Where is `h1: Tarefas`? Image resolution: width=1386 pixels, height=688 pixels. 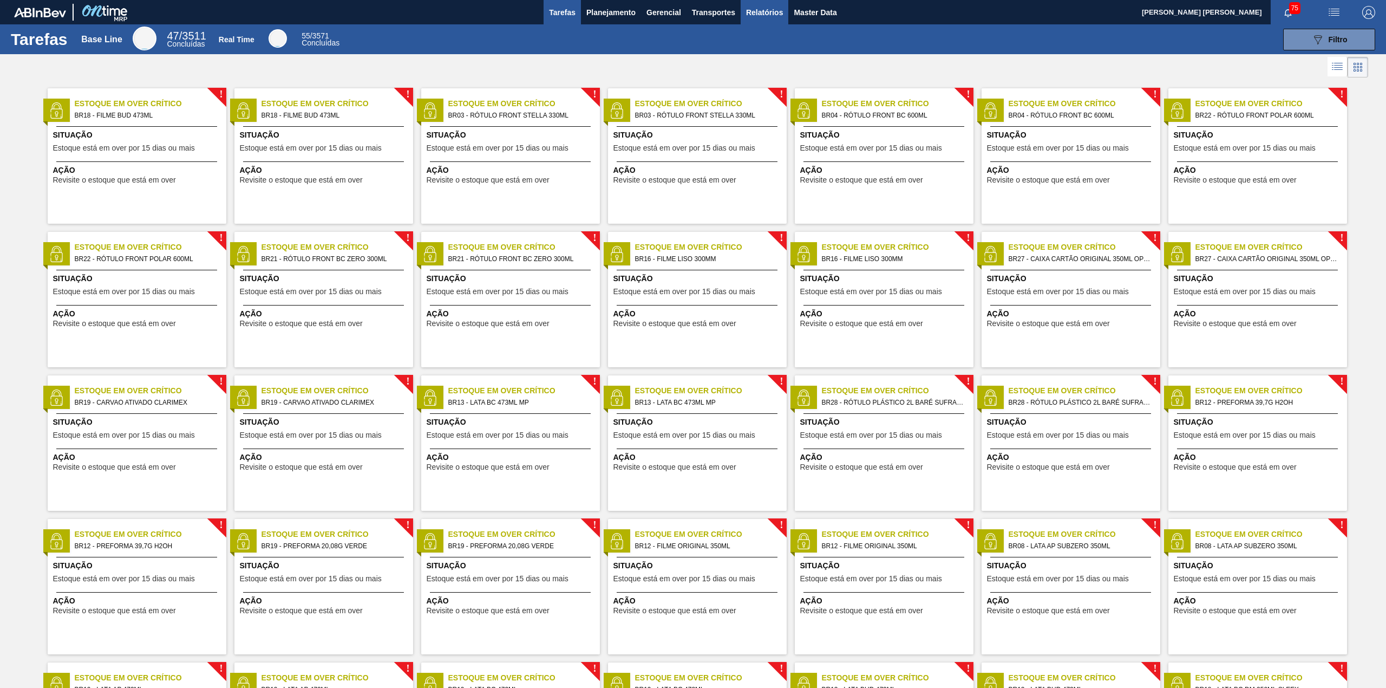 h1: Tarefas is located at coordinates (39, 39).